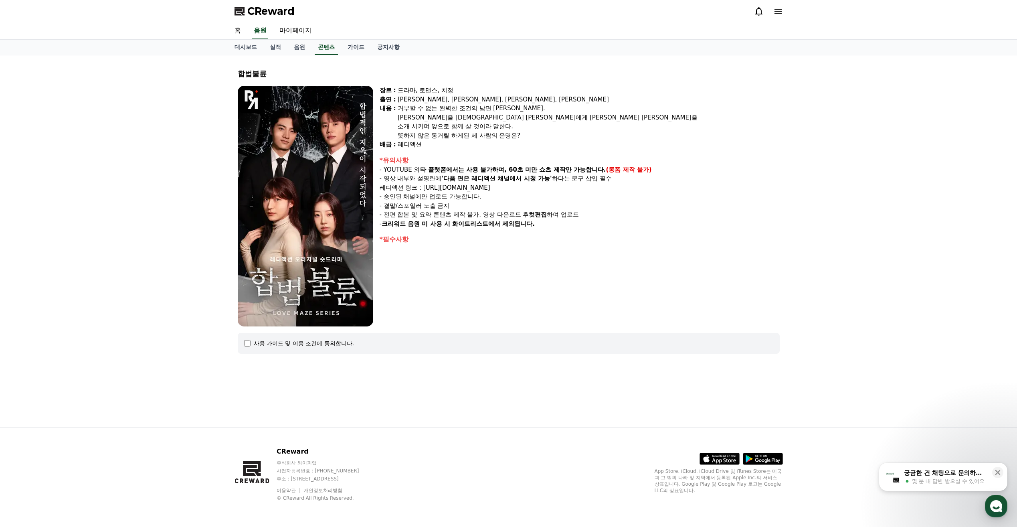 The height and width of the screenshot is (527, 1017). What do you see at coordinates (271, 11) in the screenshot?
I see `span: CReward` at bounding box center [271, 11].